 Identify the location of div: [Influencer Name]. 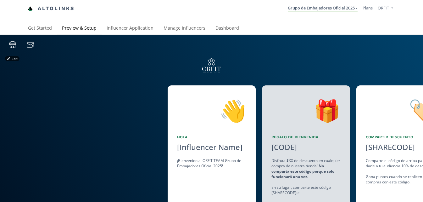
(212, 147).